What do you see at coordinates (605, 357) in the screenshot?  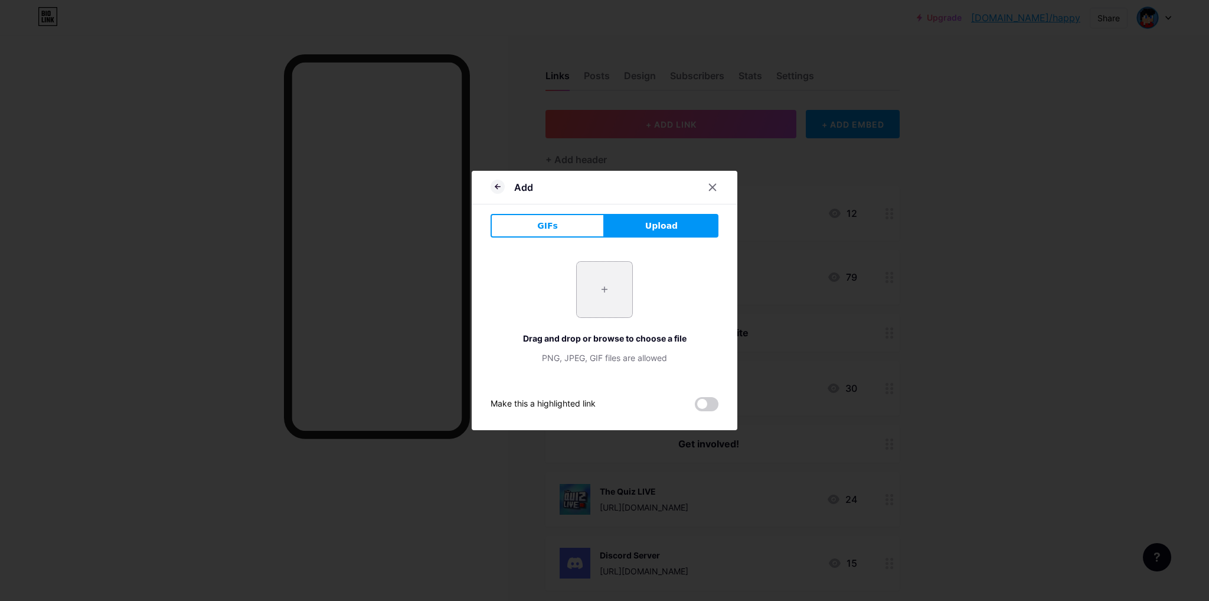 I see `div: PNG, JPEG, GIF files are allowed` at bounding box center [605, 357].